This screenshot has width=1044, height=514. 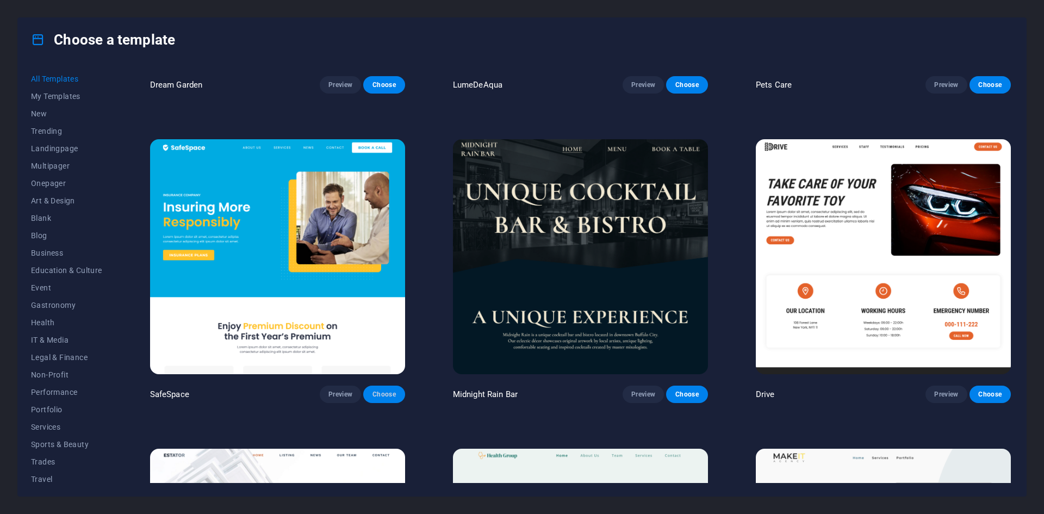 What do you see at coordinates (66, 148) in the screenshot?
I see `button: Landingpage` at bounding box center [66, 148].